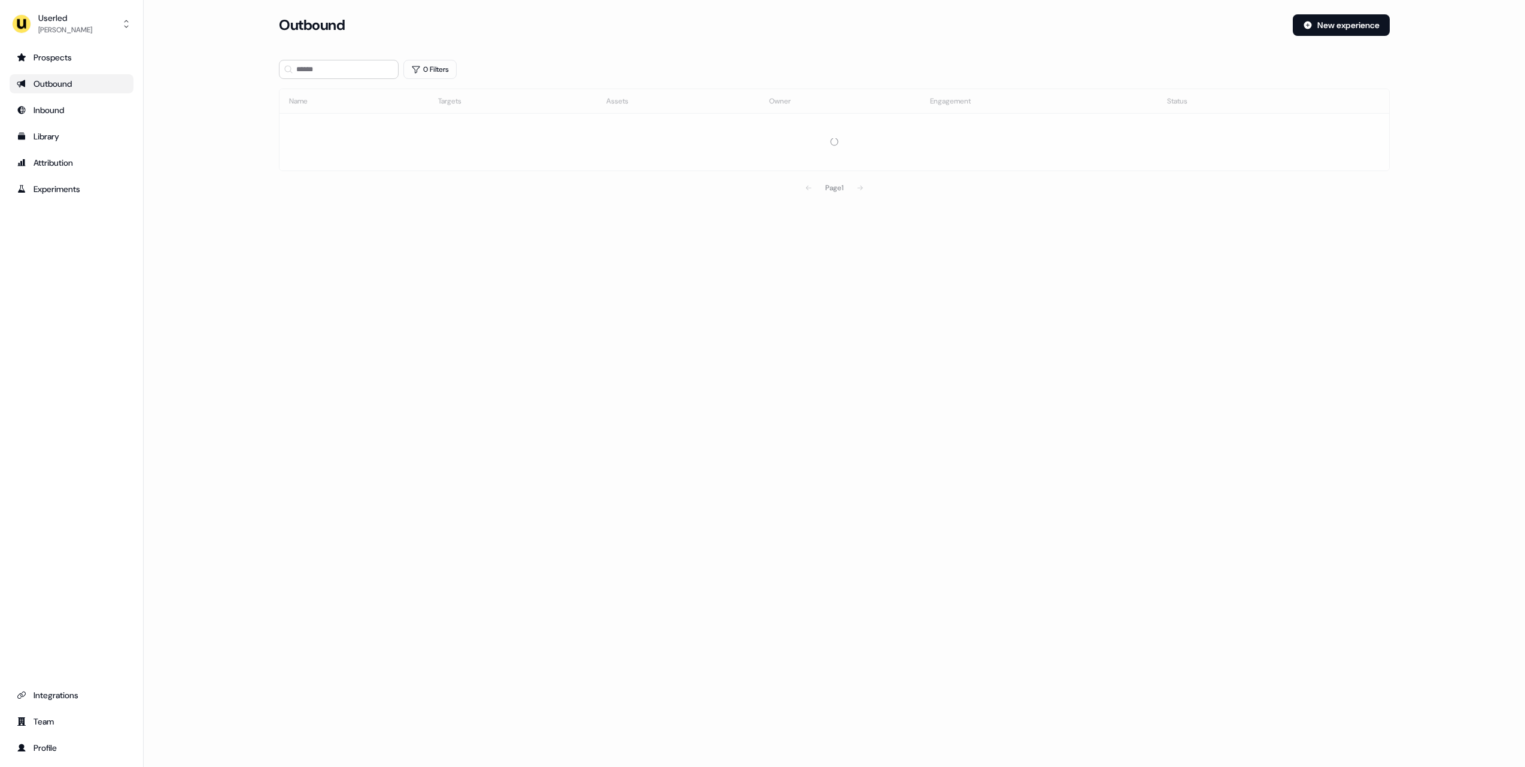 This screenshot has width=1525, height=767. I want to click on div: Inbound, so click(71, 110).